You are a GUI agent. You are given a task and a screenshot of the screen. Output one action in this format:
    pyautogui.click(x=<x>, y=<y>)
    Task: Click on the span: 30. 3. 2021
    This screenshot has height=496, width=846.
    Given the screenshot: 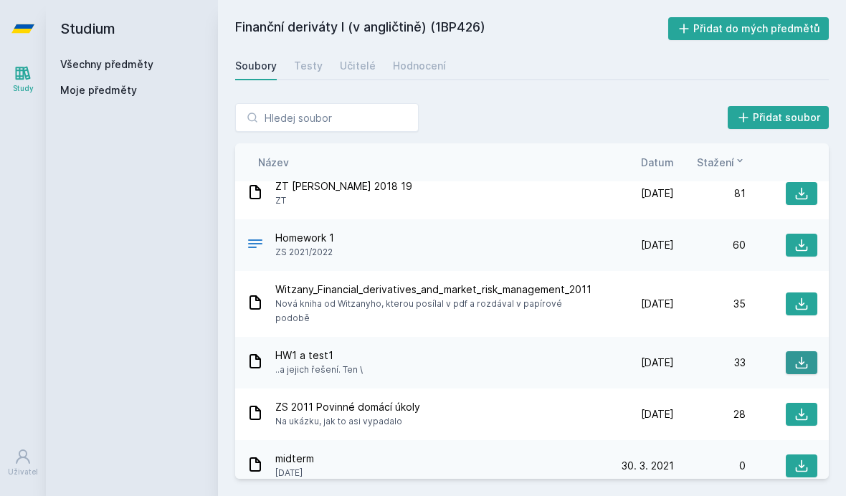 What is the action you would take?
    pyautogui.click(x=647, y=466)
    